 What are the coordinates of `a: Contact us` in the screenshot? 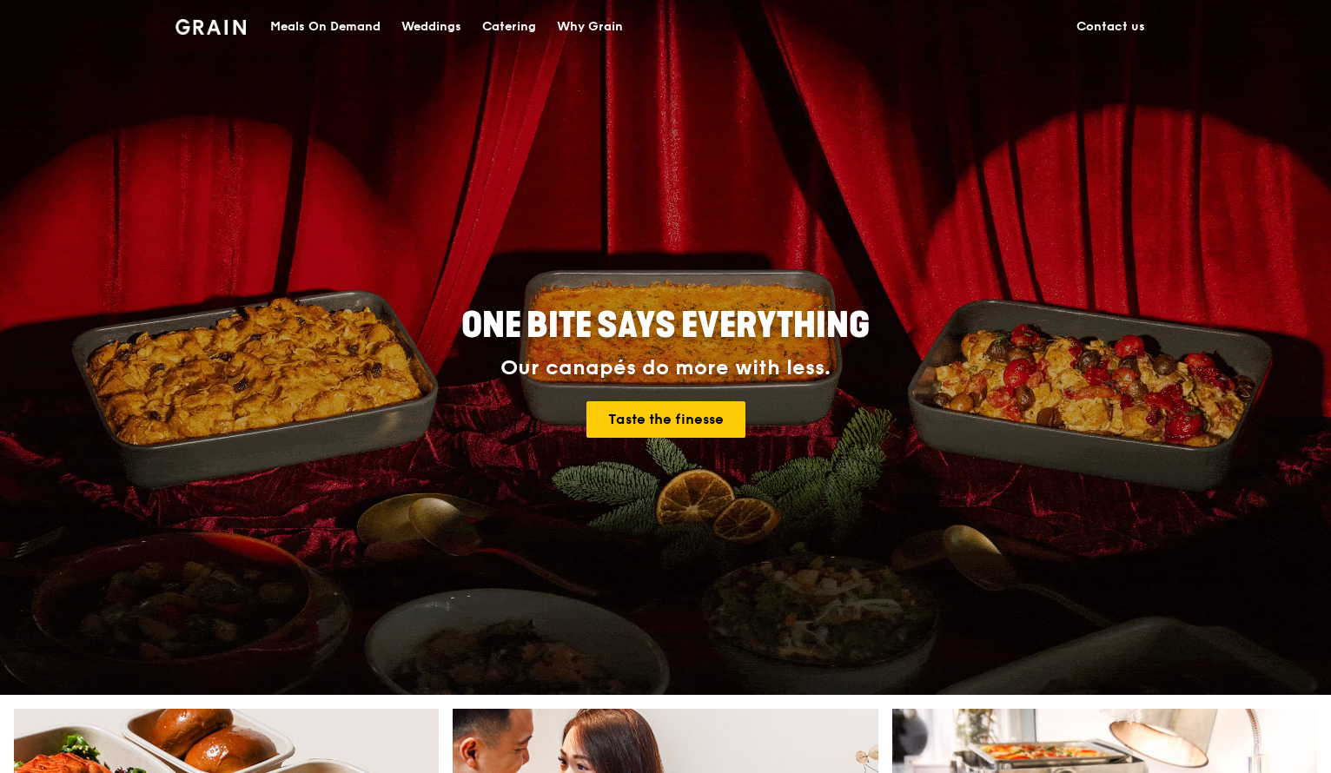 It's located at (1110, 27).